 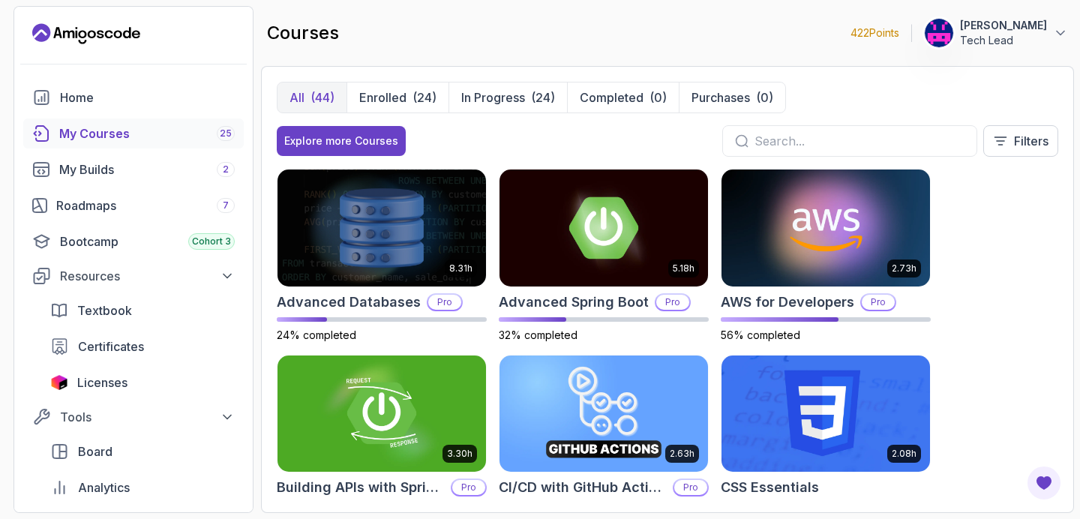 I want to click on a: board, so click(x=143, y=452).